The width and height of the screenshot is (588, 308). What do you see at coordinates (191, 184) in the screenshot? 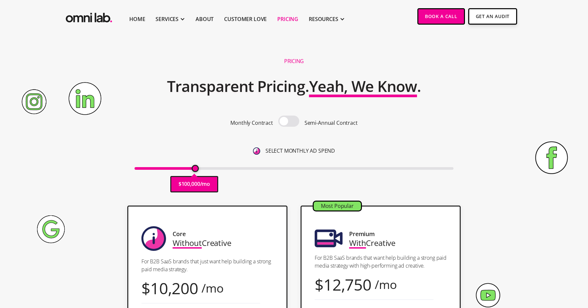
I see `p: 100,000` at bounding box center [191, 184].